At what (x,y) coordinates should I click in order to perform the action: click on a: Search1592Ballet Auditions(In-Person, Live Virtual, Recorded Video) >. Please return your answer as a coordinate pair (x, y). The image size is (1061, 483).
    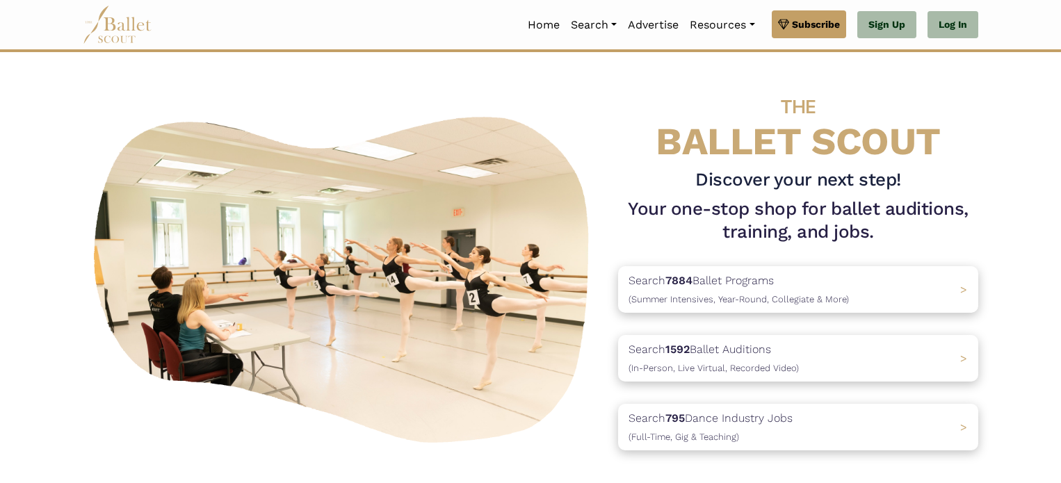
    Looking at the image, I should click on (798, 358).